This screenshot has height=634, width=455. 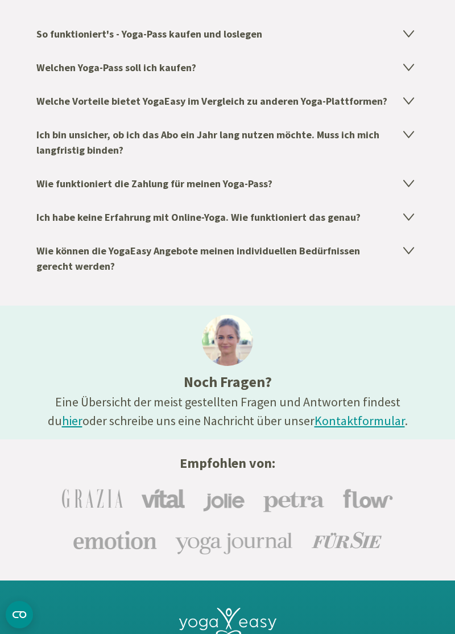 What do you see at coordinates (228, 258) in the screenshot?
I see `h4: Wie können die YogaEasy Angebote meinen individuellen Bedürfnissen gerecht werden?` at bounding box center [228, 258].